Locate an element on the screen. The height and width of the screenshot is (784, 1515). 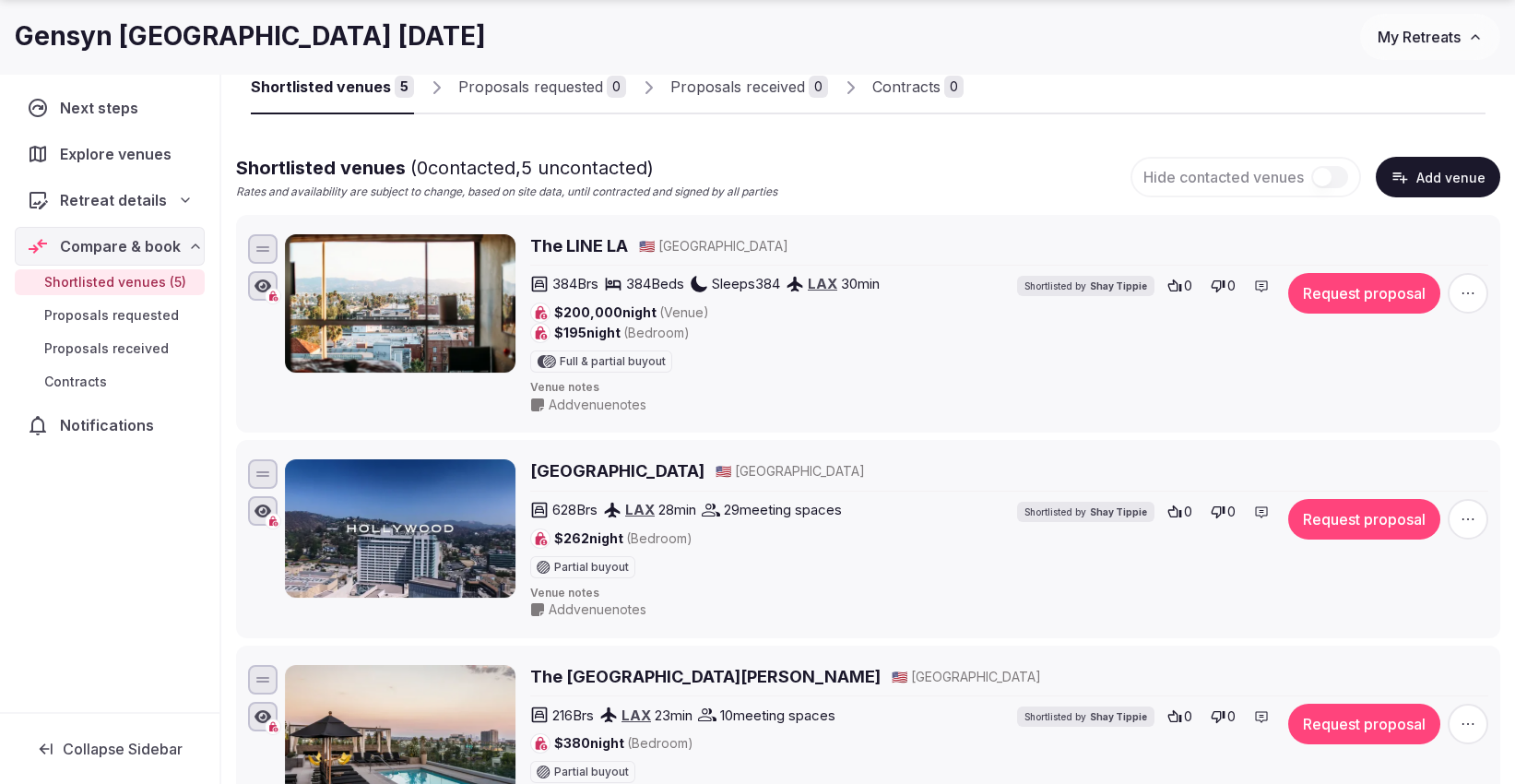
a: Contracts is located at coordinates (110, 381).